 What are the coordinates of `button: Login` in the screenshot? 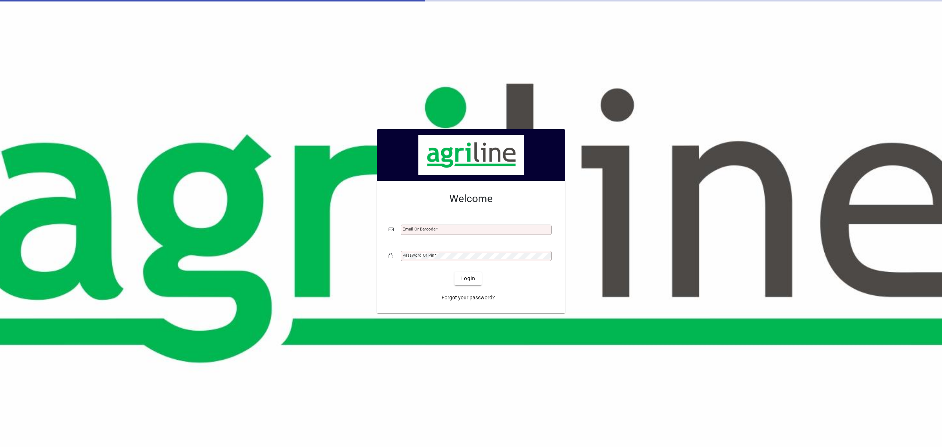 It's located at (468, 279).